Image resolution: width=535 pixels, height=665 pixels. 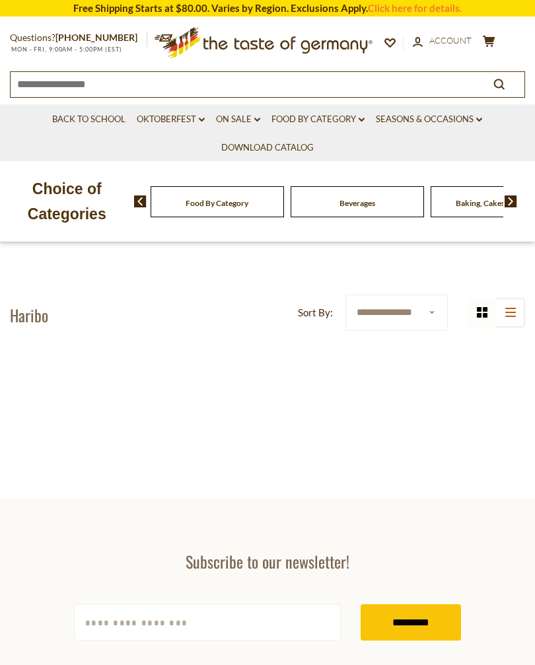 What do you see at coordinates (357, 203) in the screenshot?
I see `span: Beverages` at bounding box center [357, 203].